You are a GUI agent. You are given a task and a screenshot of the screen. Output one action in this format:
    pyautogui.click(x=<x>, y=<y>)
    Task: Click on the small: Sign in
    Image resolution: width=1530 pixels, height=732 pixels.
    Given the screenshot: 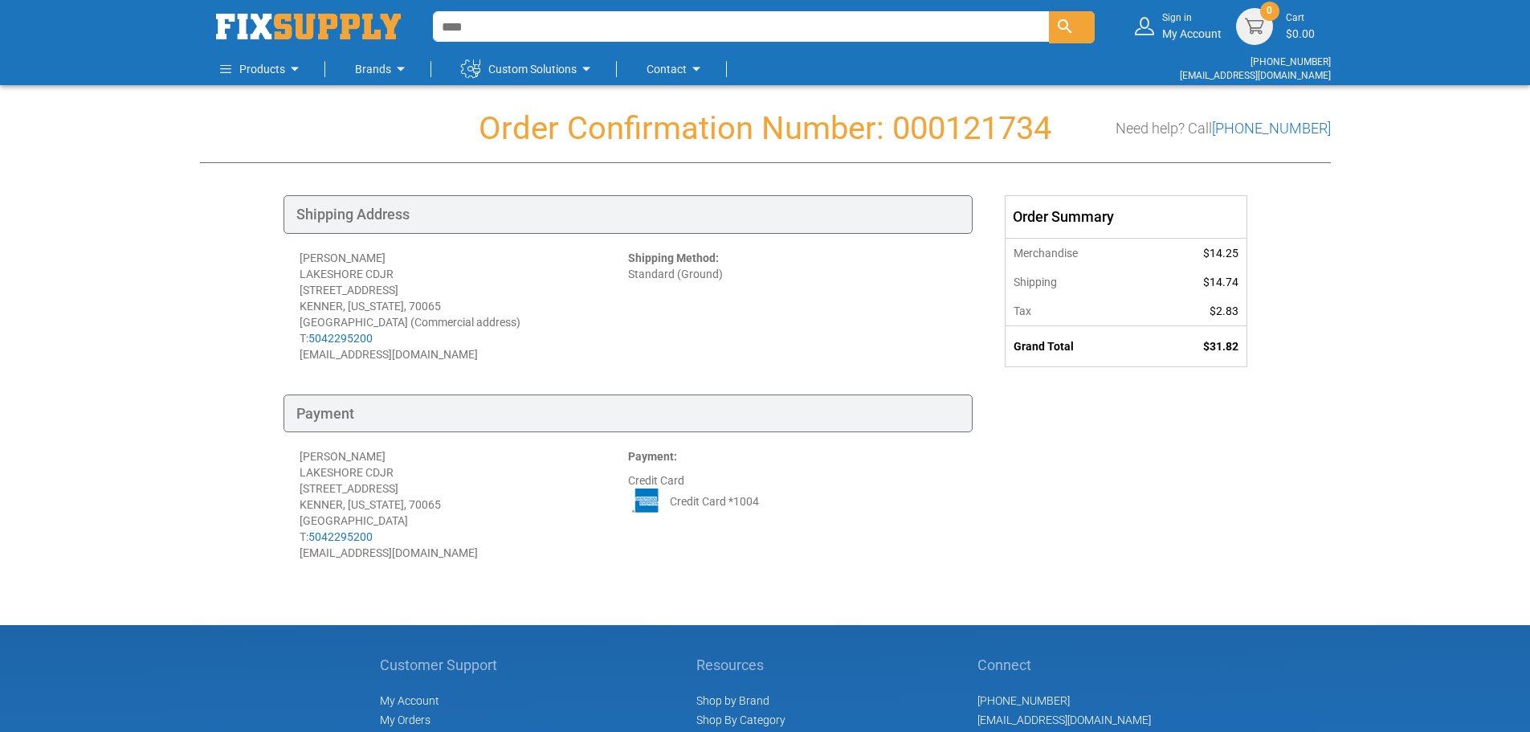 What is the action you would take?
    pyautogui.click(x=1192, y=18)
    